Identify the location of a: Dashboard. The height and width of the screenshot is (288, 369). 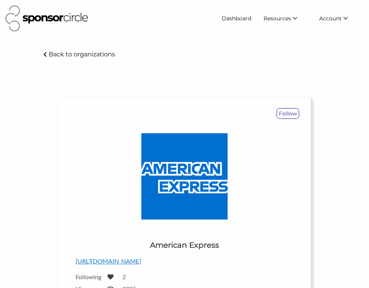
(236, 18).